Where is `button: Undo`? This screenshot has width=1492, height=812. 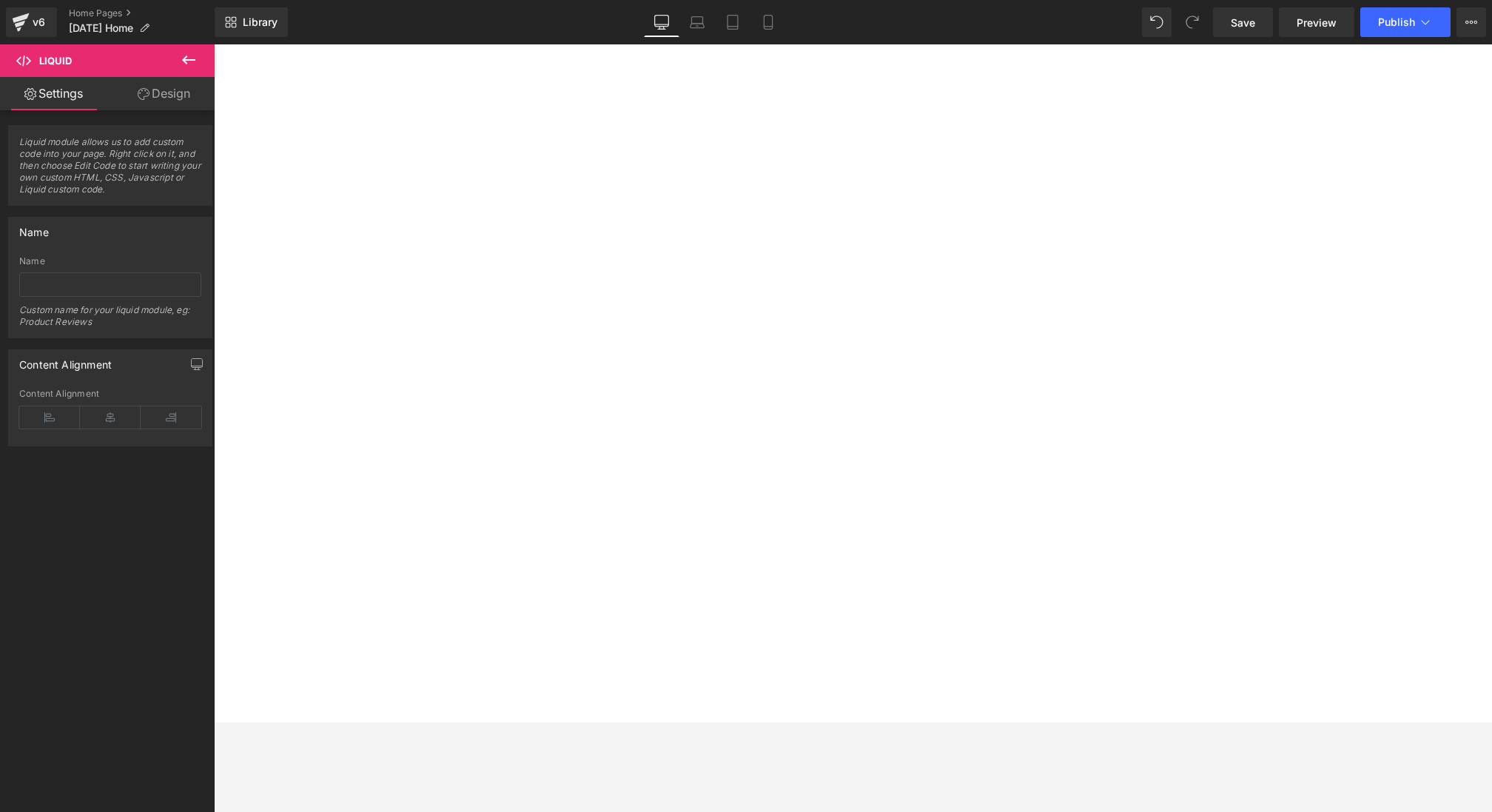 button: Undo is located at coordinates (1156, 23).